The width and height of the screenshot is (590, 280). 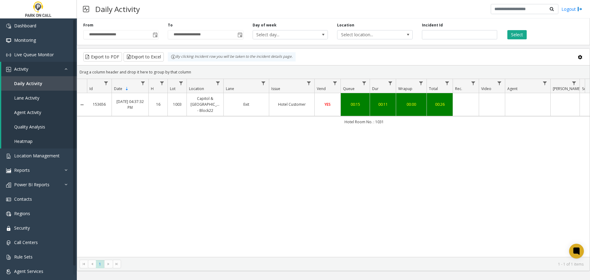 I want to click on span: Activity, so click(x=21, y=69).